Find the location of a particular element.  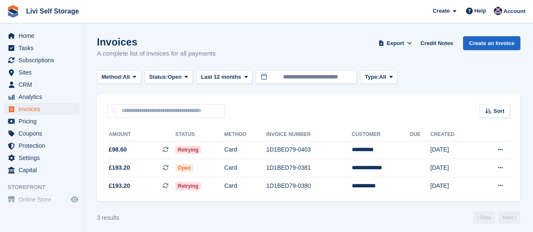

span: Type: is located at coordinates (372, 77).